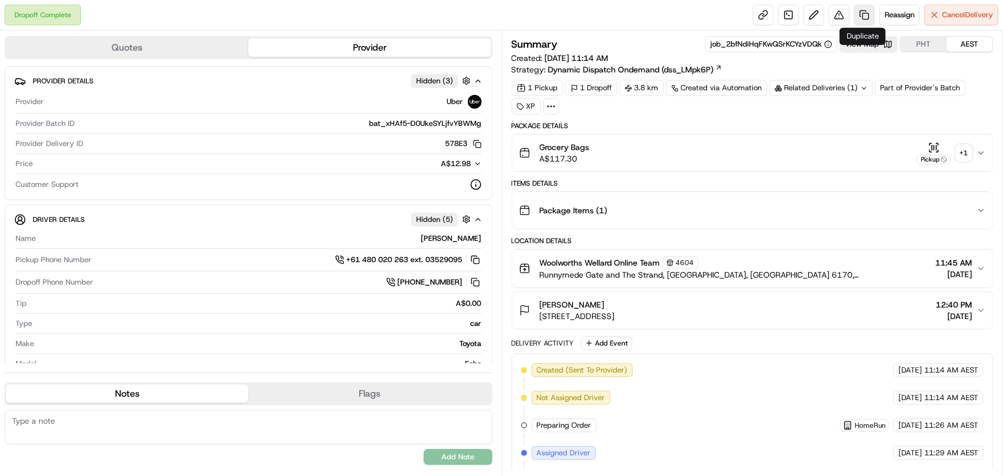 This screenshot has height=476, width=1003. Describe the element at coordinates (685, 263) in the screenshot. I see `span: 4604` at that location.